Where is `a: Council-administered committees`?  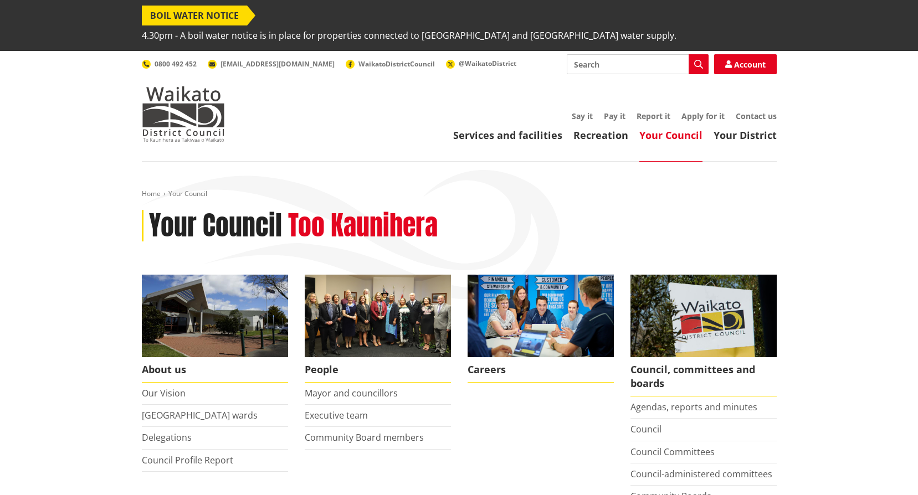 a: Council-administered committees is located at coordinates (702, 474).